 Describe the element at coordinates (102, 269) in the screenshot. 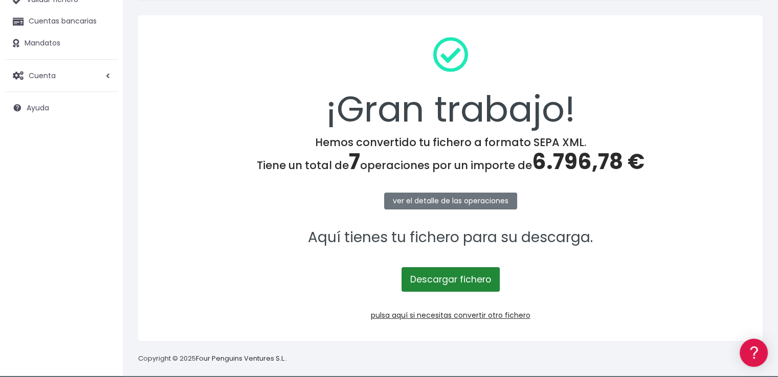

I see `a: API` at that location.